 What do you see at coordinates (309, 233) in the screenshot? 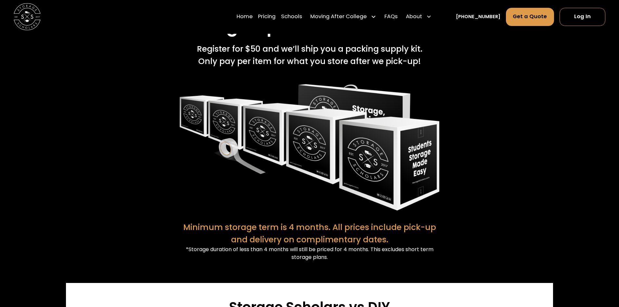
I see `div: Minimum storage term is 4 months. All prices include pick-up and delivery on complimentary dates.` at bounding box center [309, 233].